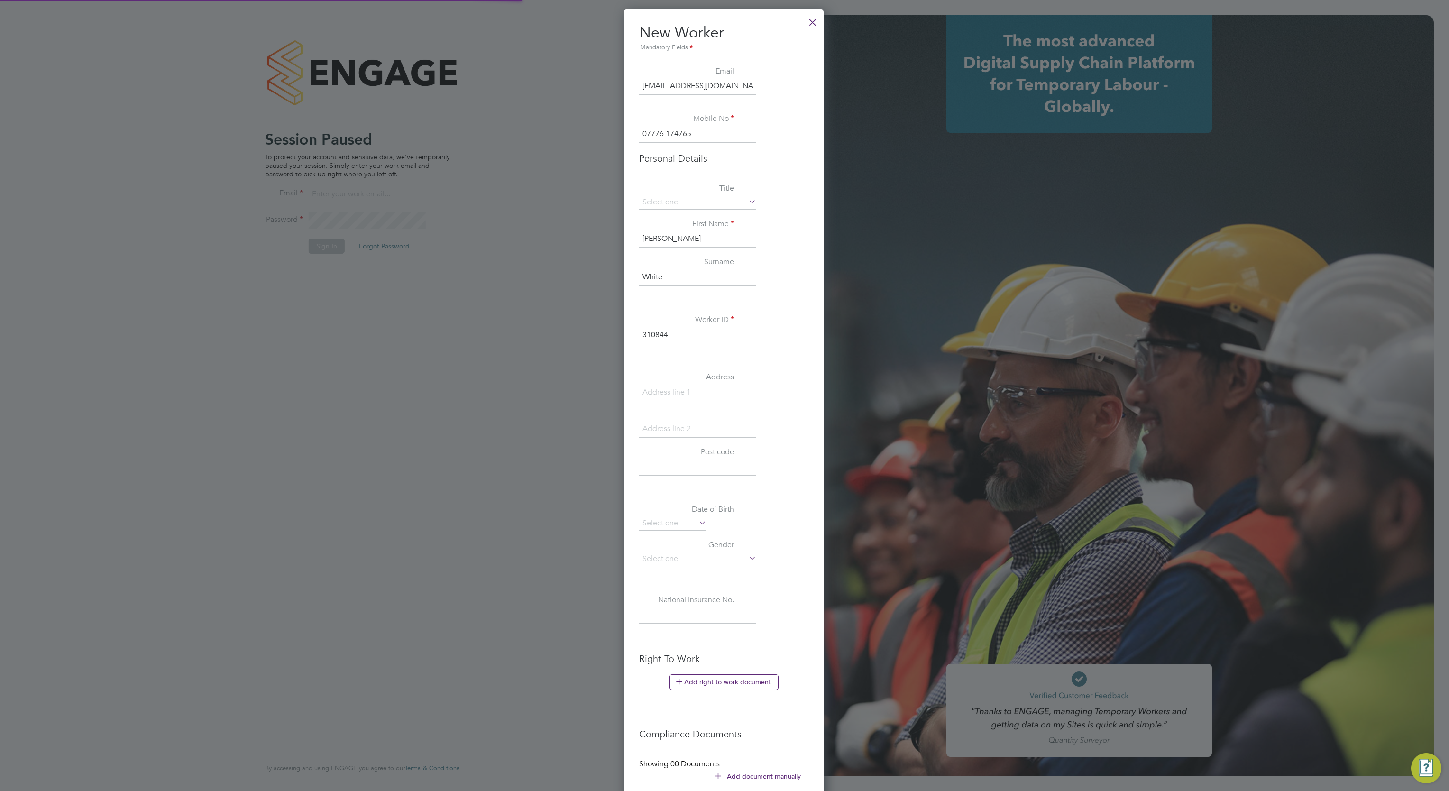 This screenshot has height=791, width=1449. What do you see at coordinates (686, 188) in the screenshot?
I see `label: Title` at bounding box center [686, 188].